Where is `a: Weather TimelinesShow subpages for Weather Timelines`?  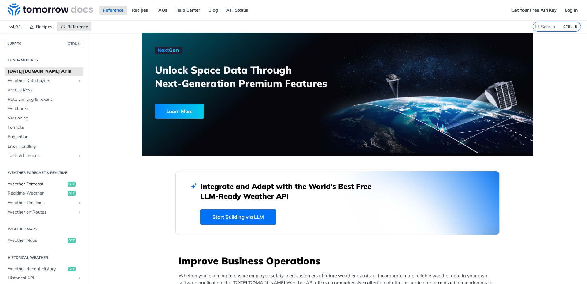
a: Weather TimelinesShow subpages for Weather Timelines is located at coordinates (44, 203).